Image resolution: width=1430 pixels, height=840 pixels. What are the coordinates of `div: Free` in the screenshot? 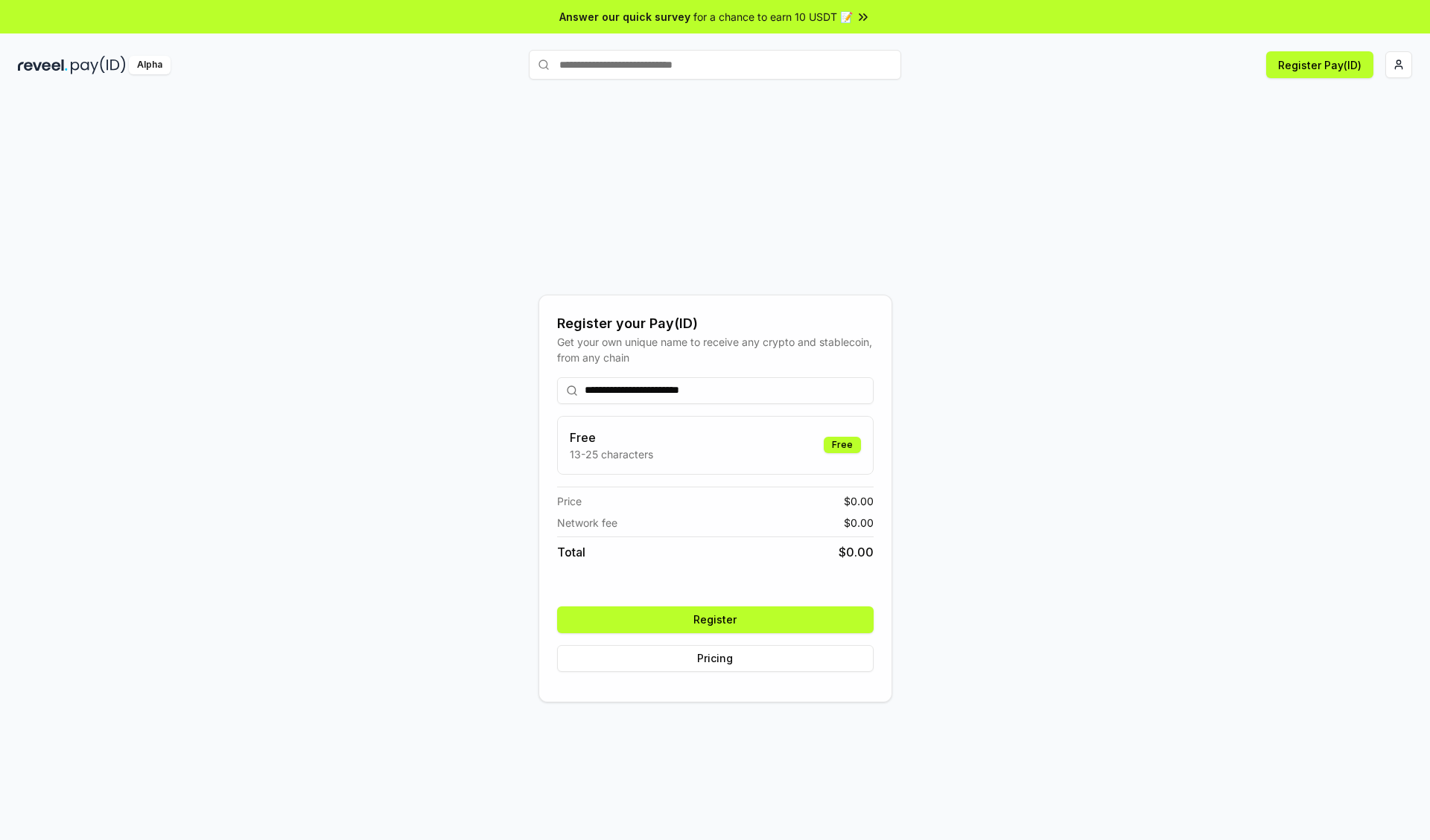 It's located at (842, 445).